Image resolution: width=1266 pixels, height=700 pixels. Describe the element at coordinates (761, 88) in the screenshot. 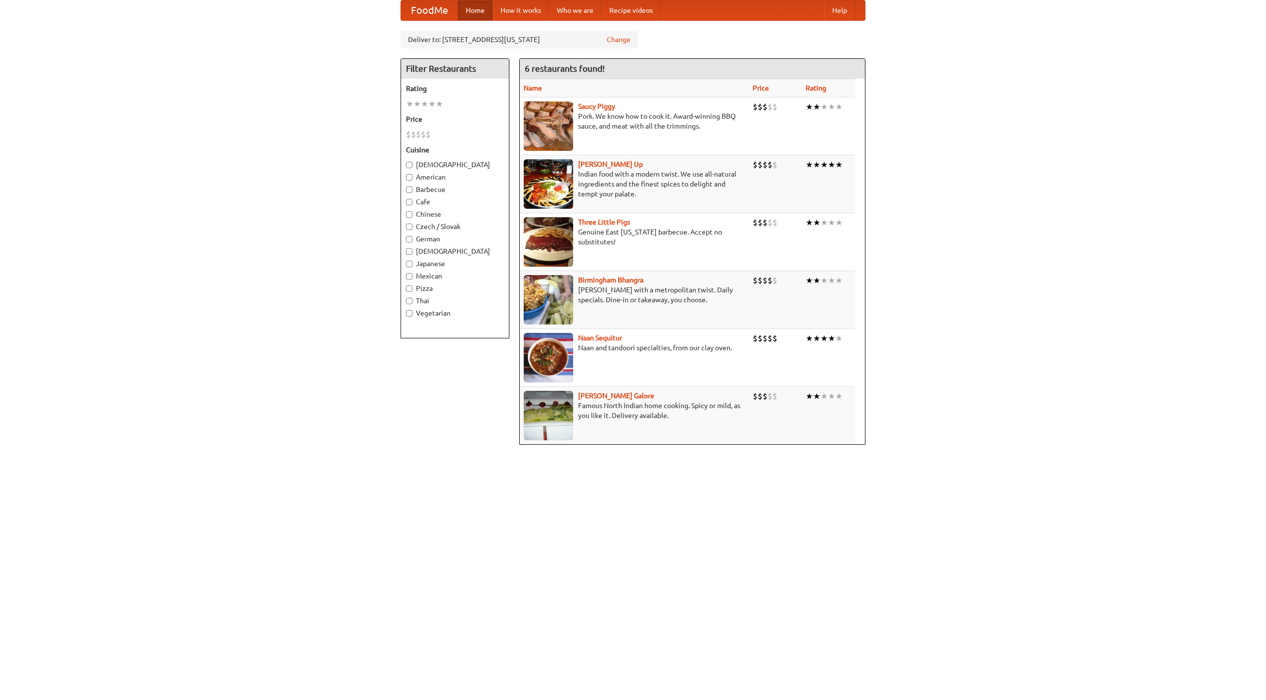

I see `a: Price` at that location.